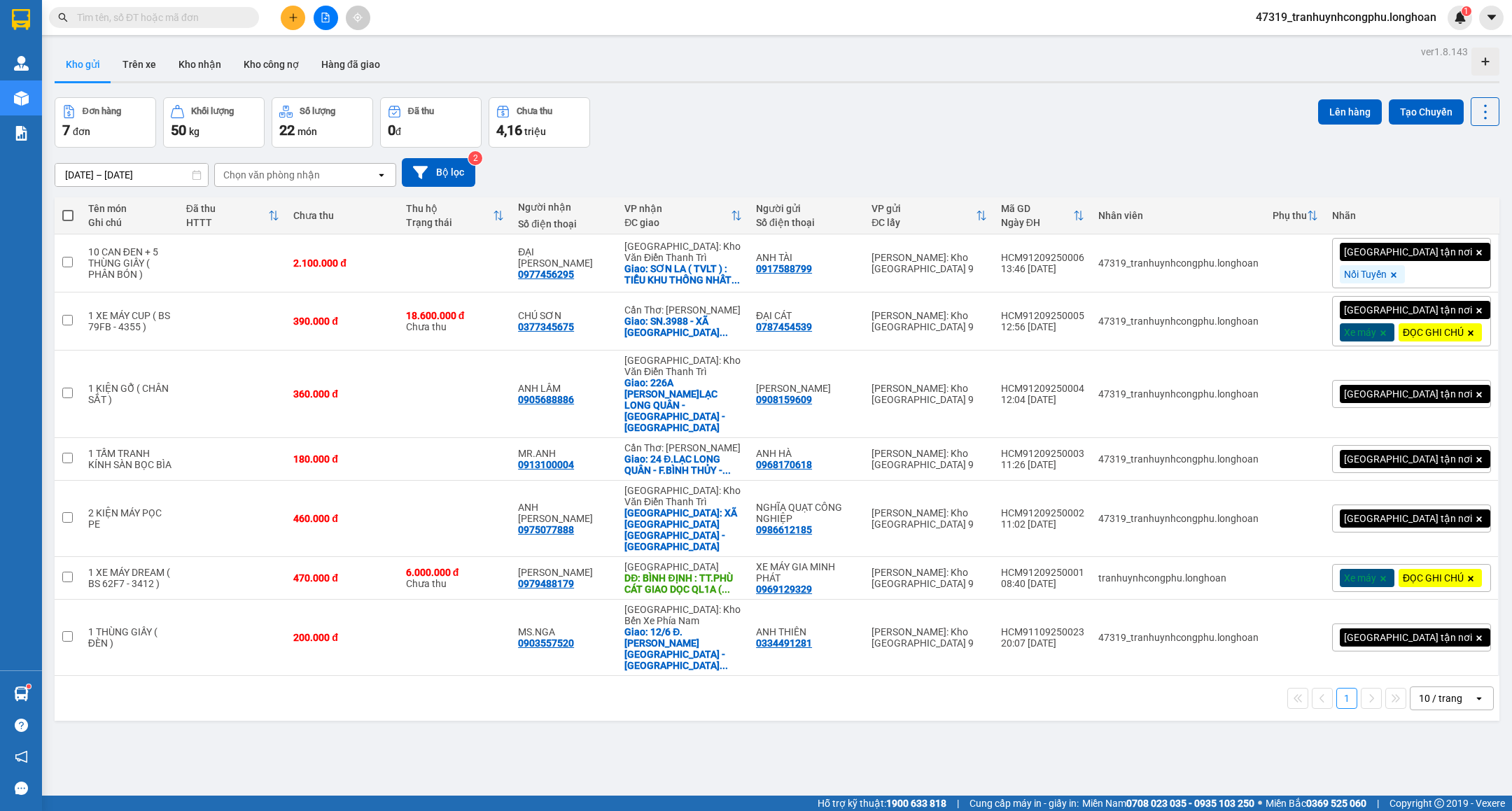  Describe the element at coordinates (212, 111) in the screenshot. I see `div: Khối lượng` at that location.